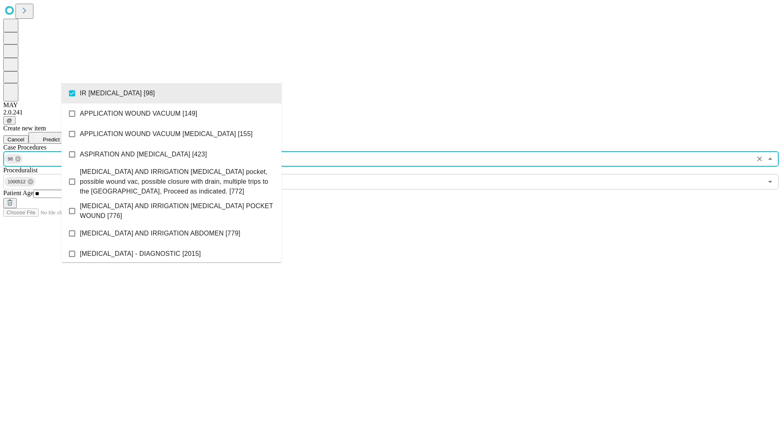 This screenshot has height=440, width=782. I want to click on button: Open, so click(770, 182).